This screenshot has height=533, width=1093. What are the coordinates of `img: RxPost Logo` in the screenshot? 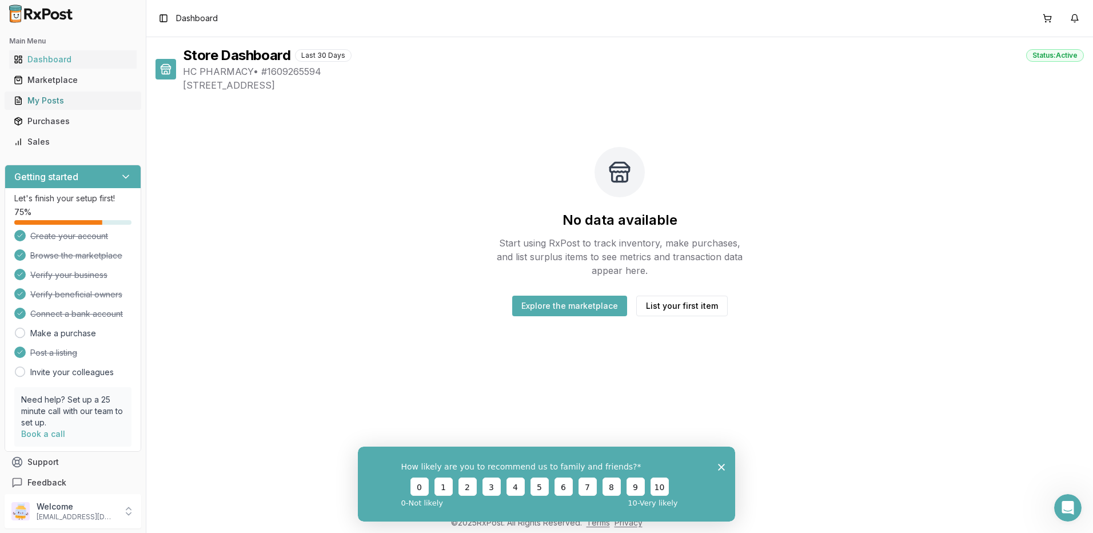 It's located at (41, 14).